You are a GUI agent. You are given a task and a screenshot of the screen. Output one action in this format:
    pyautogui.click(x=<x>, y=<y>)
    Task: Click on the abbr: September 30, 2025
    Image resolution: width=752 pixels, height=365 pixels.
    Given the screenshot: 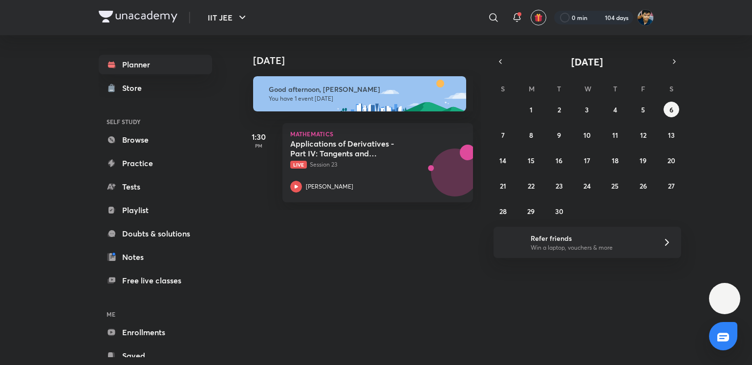 What is the action you would take?
    pyautogui.click(x=559, y=211)
    